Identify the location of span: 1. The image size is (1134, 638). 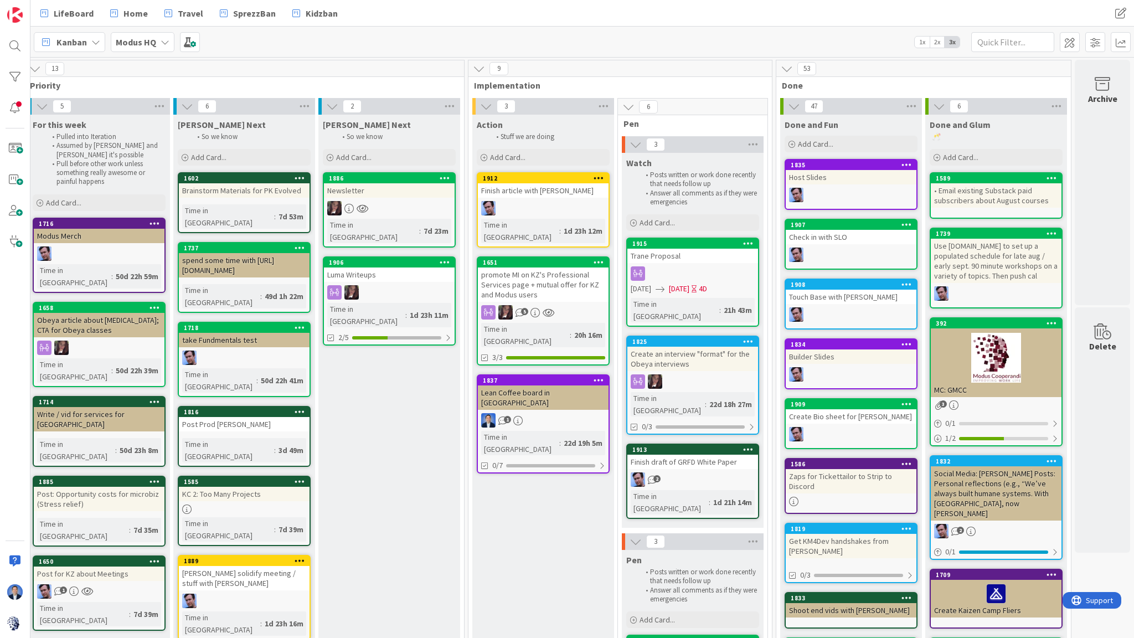
(507, 419).